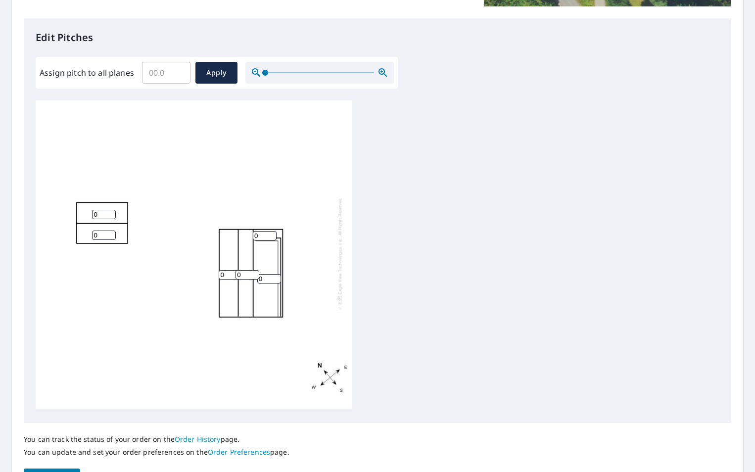 The height and width of the screenshot is (472, 755). Describe the element at coordinates (239, 451) in the screenshot. I see `a: Order Preferences` at that location.